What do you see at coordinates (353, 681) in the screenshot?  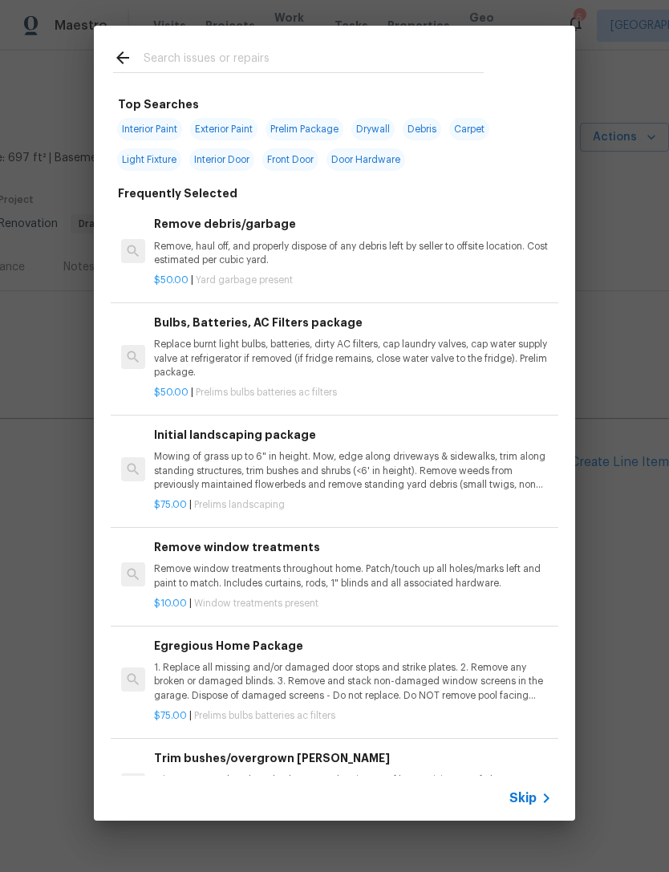 I see `p: 1. Replace all missing and/or damaged door stops and strike plates. 2. Remove any broken or damag...` at bounding box center [353, 681].